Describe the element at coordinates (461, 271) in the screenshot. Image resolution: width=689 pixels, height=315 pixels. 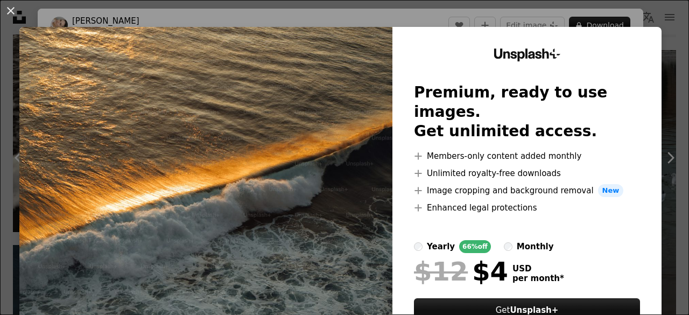
I see `div: $4` at that location.